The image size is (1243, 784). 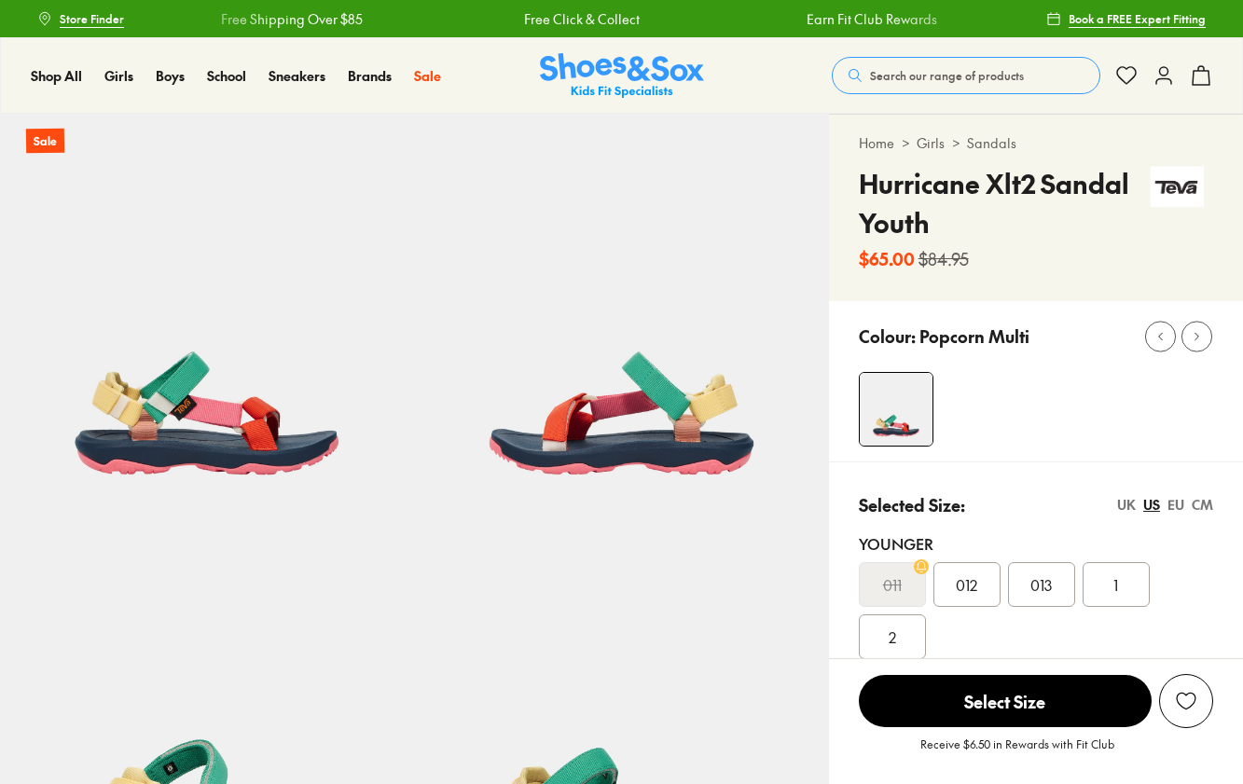 What do you see at coordinates (369, 76) in the screenshot?
I see `span: Brands` at bounding box center [369, 76].